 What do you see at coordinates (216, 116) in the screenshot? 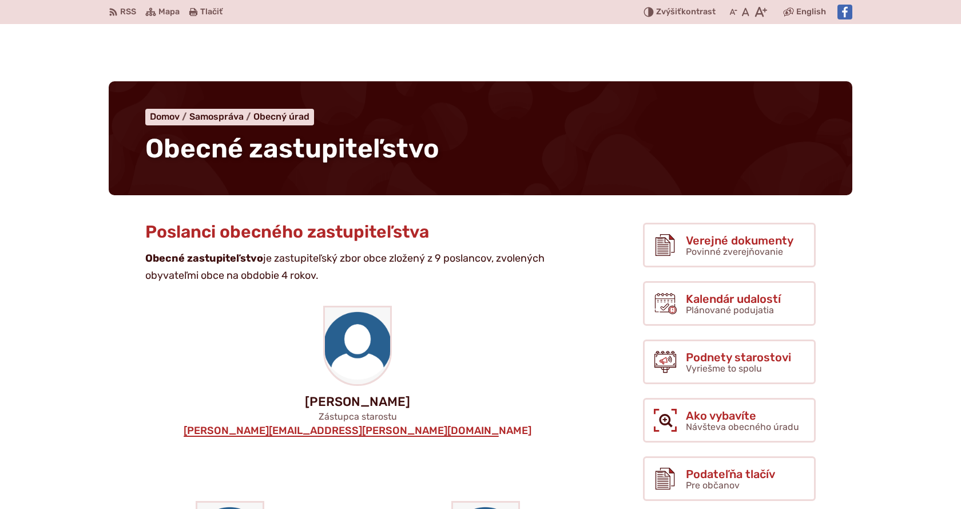
I see `span: Samospráva` at bounding box center [216, 116].